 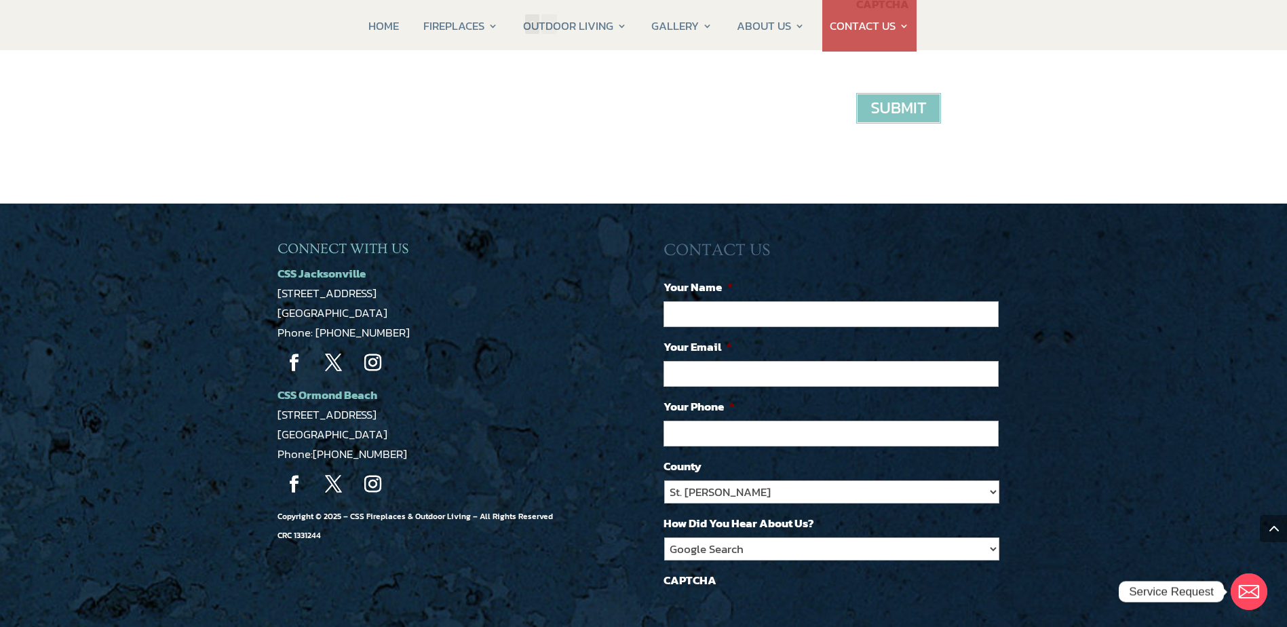 What do you see at coordinates (739, 523) in the screenshot?
I see `label: How Did You Hear About Us?` at bounding box center [739, 523].